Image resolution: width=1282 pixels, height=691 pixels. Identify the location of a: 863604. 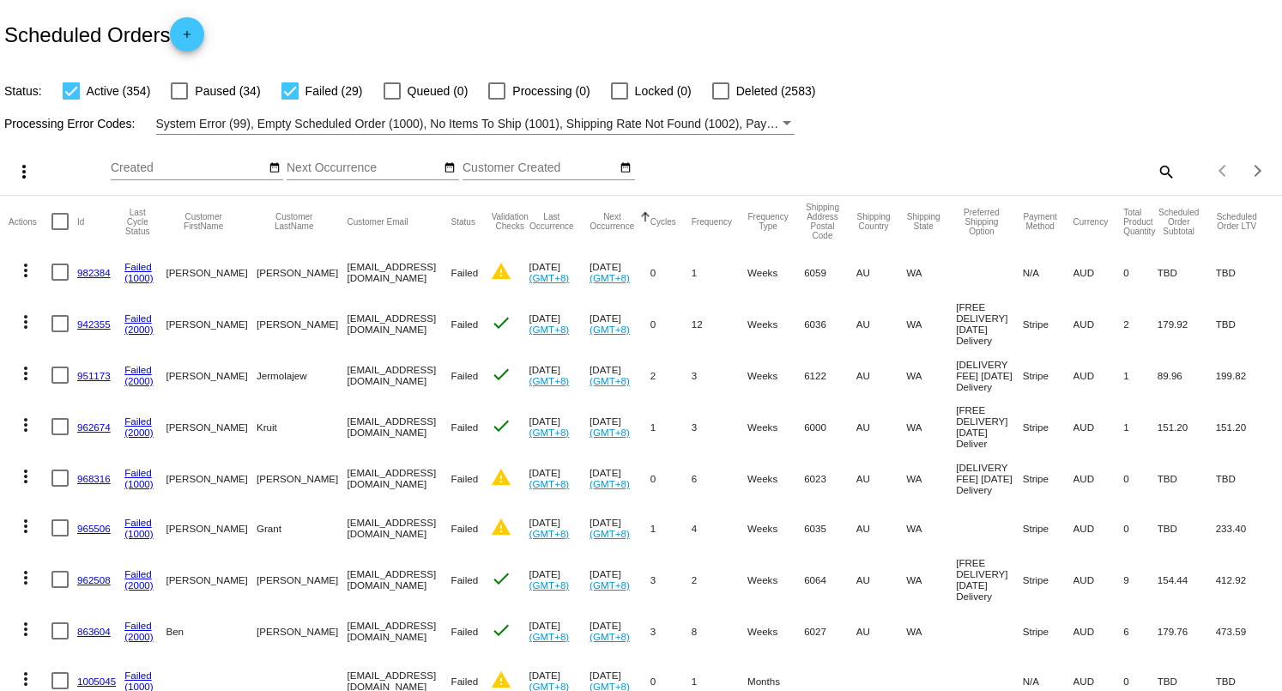
(94, 631).